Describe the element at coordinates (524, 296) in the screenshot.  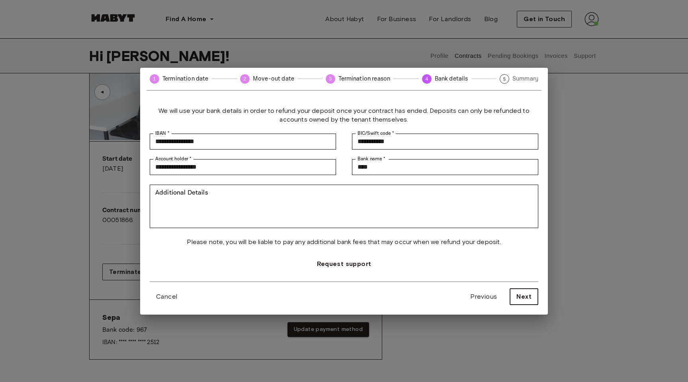
I see `button: Next` at that location.